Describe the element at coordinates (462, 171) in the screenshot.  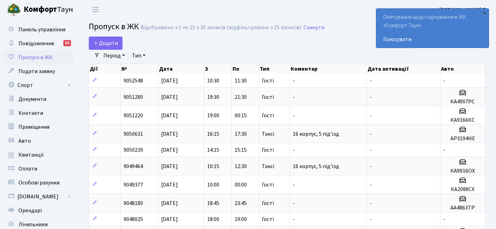
I see `h5: КА9916ОХ` at that location.